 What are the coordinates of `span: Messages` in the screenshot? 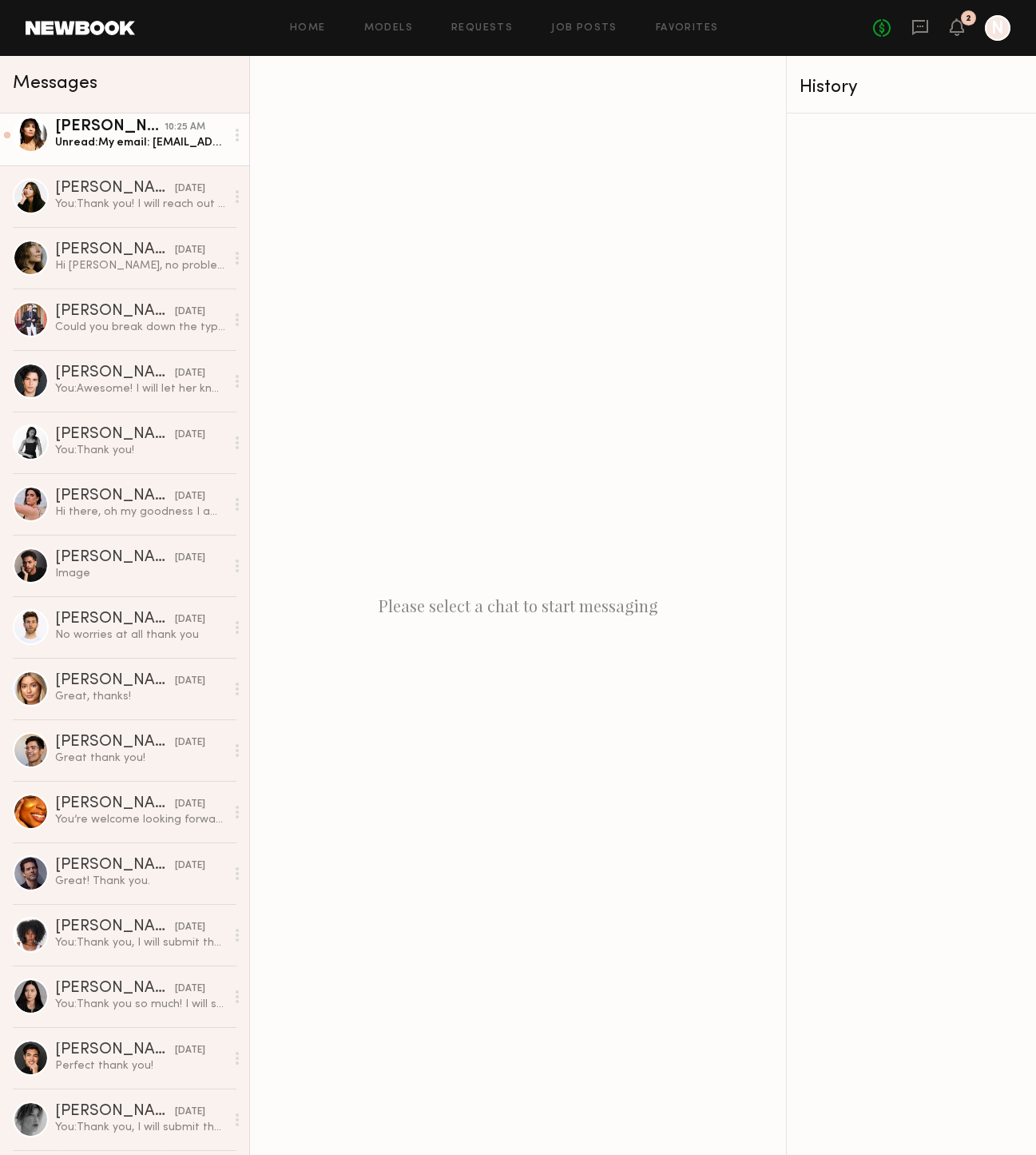 It's located at (55, 83).